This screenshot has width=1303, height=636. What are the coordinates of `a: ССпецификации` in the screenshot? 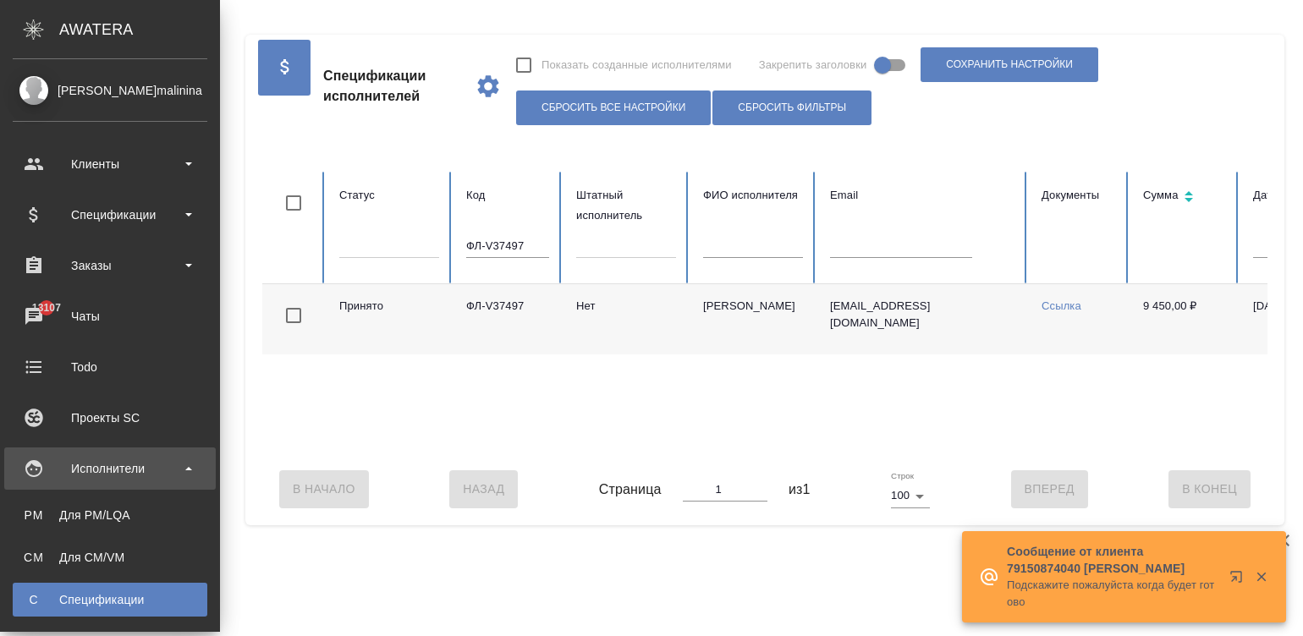 It's located at (110, 600).